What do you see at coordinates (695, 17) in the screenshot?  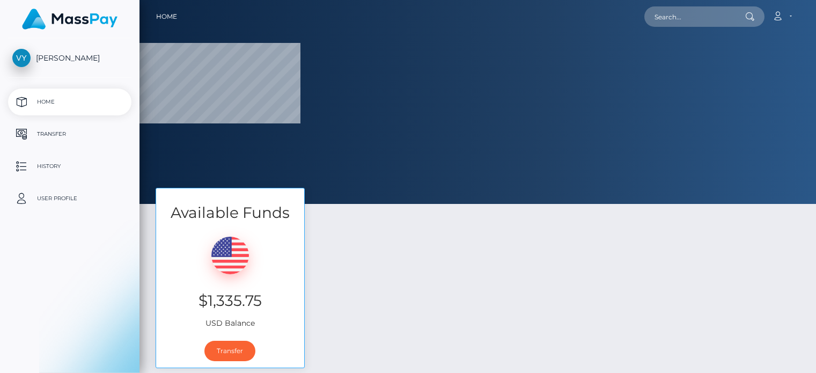 I see `input: Search...` at bounding box center [695, 17].